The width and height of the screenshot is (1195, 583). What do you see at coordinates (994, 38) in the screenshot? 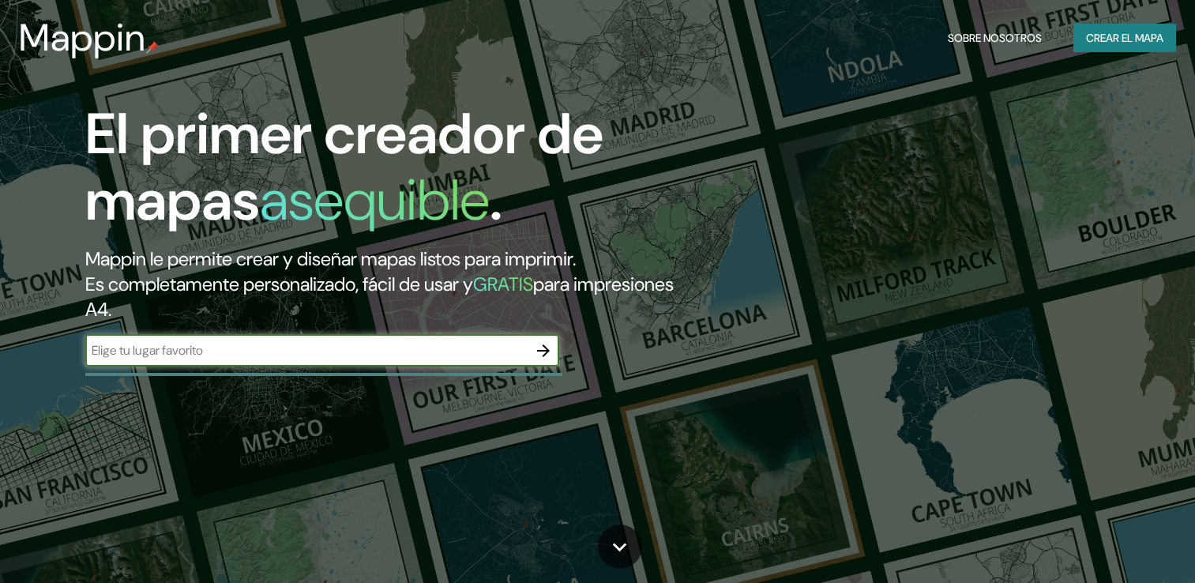
I see `font: Sobre nosotros` at bounding box center [994, 38].